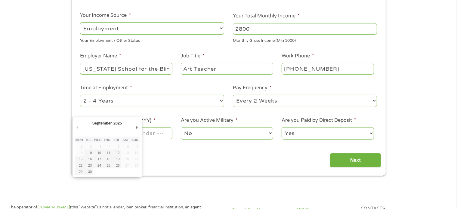  Describe the element at coordinates (116, 159) in the screenshot. I see `button: 19` at that location.